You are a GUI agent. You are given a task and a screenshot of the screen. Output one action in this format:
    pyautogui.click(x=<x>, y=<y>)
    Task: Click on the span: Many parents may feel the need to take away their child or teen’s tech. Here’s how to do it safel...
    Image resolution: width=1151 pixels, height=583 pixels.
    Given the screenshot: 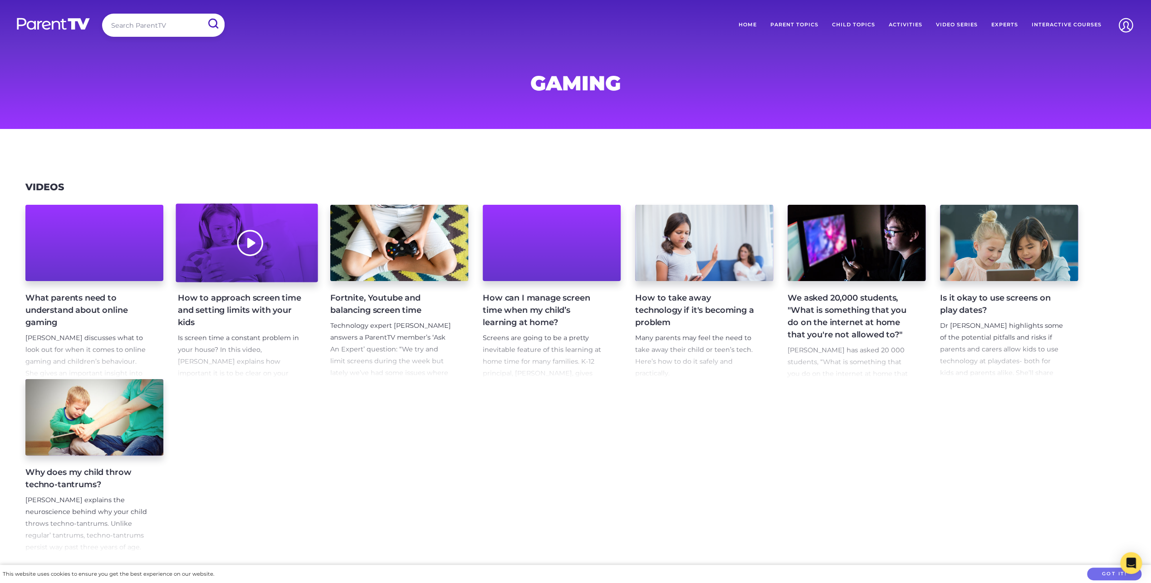 What is the action you would take?
    pyautogui.click(x=694, y=355)
    